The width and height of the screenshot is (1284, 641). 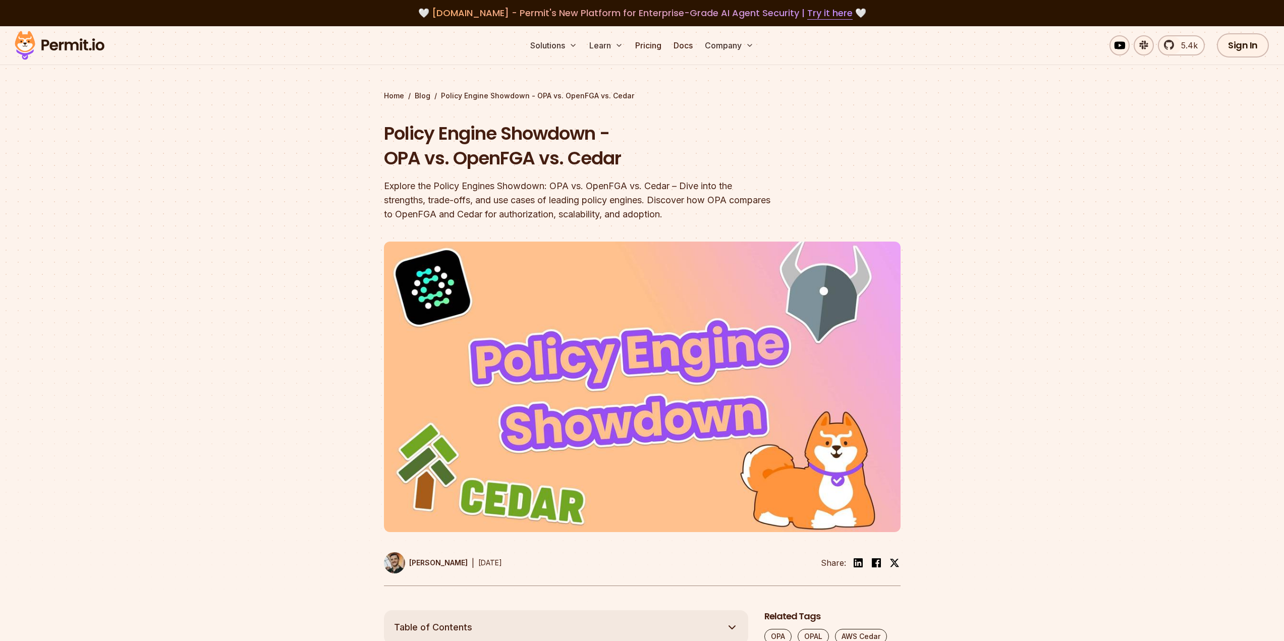 What do you see at coordinates (60, 45) in the screenshot?
I see `img: Permit logo` at bounding box center [60, 45].